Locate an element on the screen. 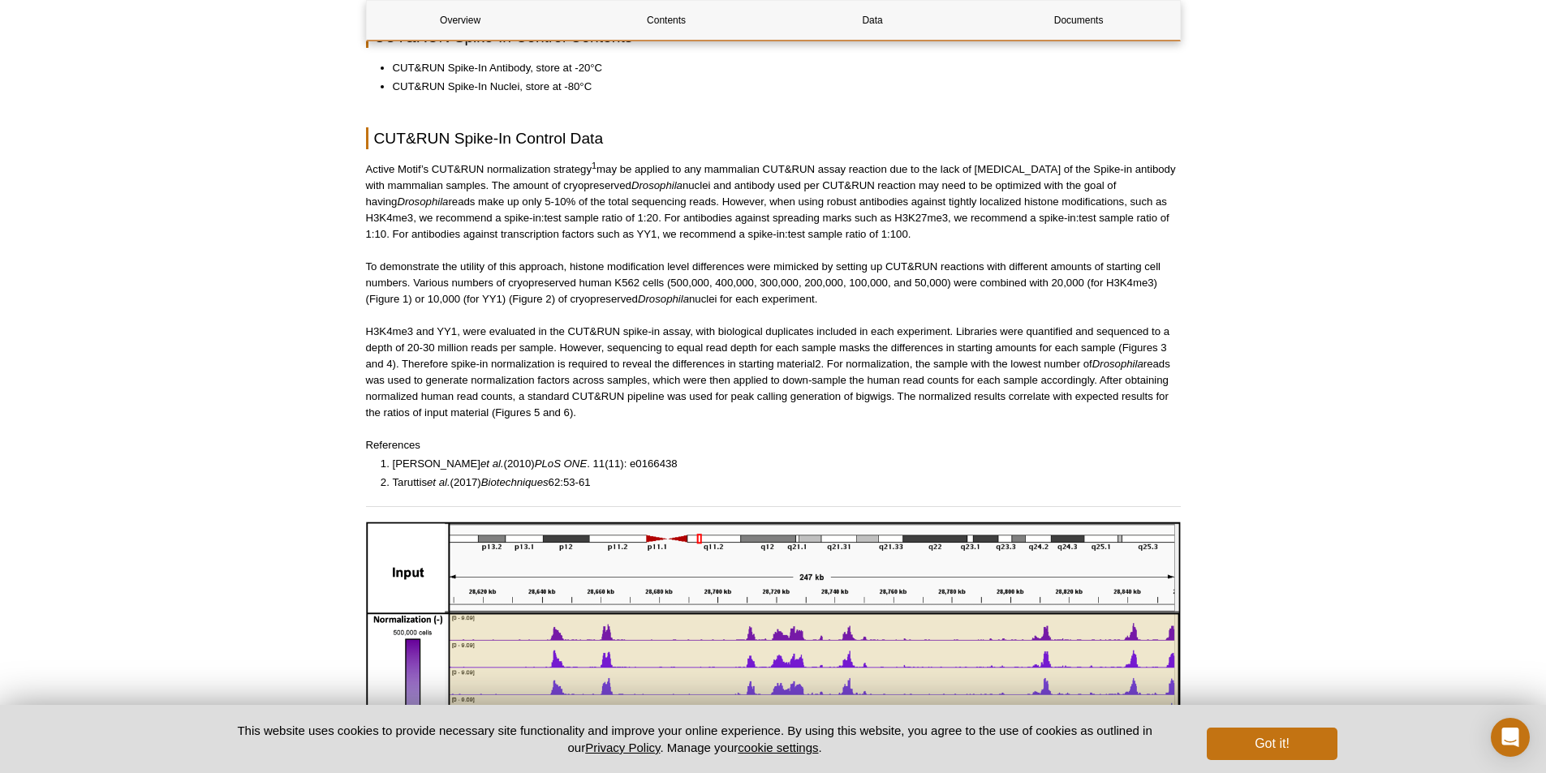 The height and width of the screenshot is (773, 1546). sup: 1 is located at coordinates (594, 166).